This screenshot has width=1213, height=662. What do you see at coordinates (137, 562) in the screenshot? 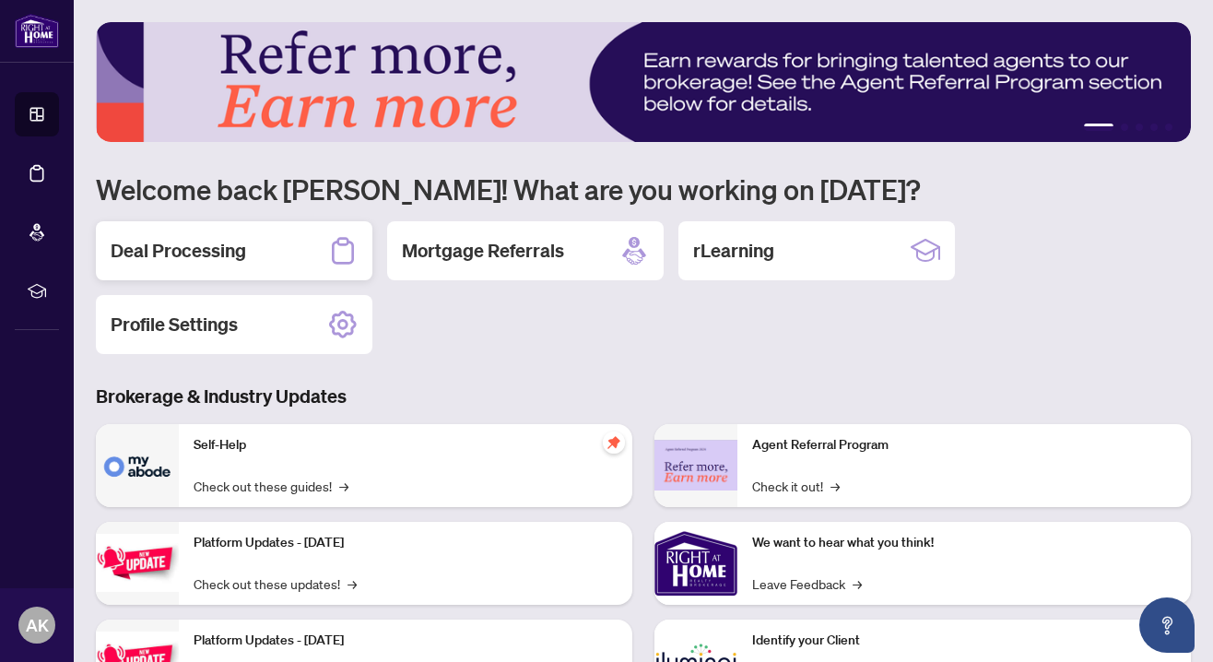
I see `img: Platform Updates - July 21, 2025` at bounding box center [137, 562].